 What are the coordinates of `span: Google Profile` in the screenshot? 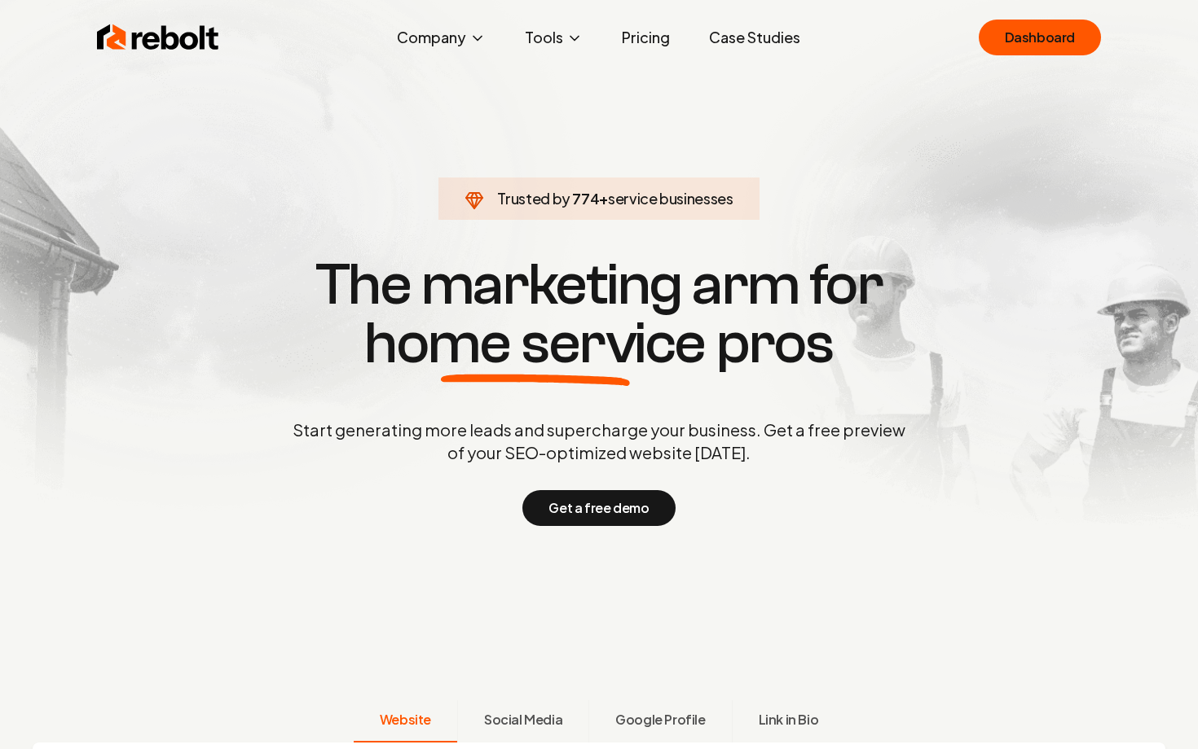 It's located at (660, 720).